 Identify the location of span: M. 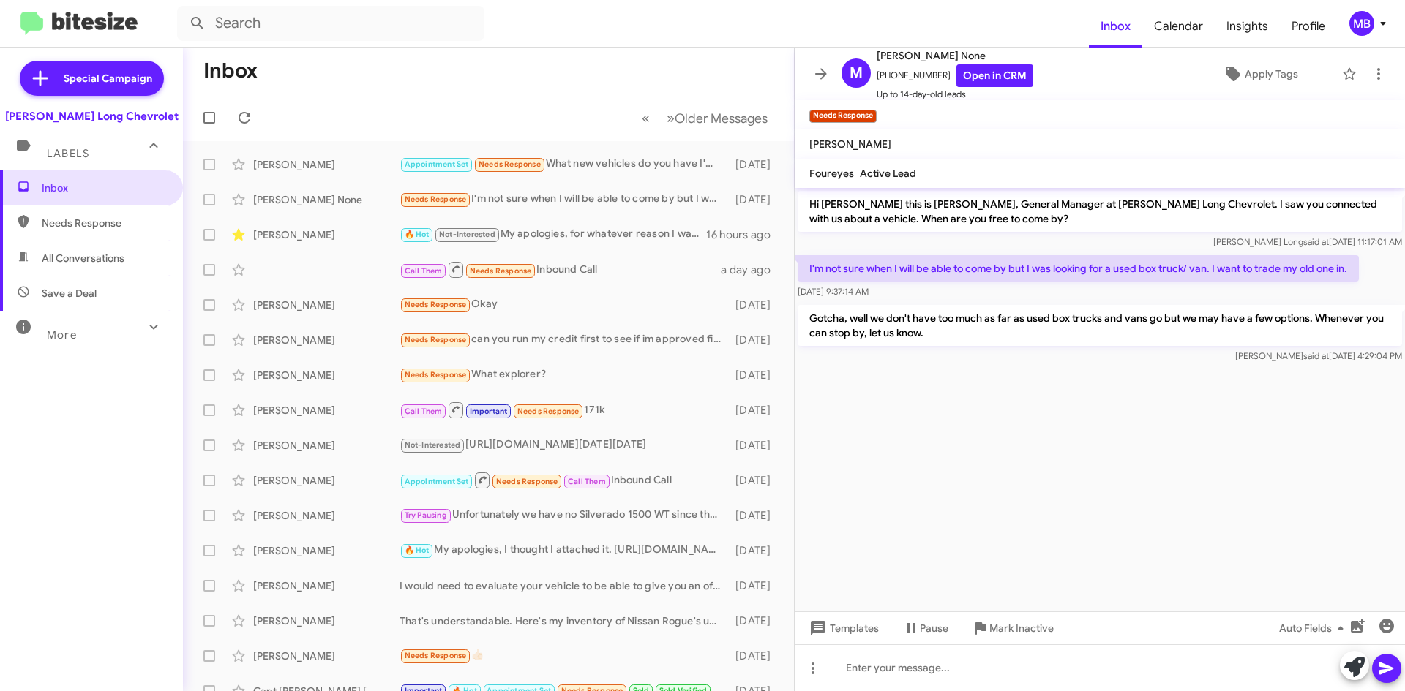
(856, 73).